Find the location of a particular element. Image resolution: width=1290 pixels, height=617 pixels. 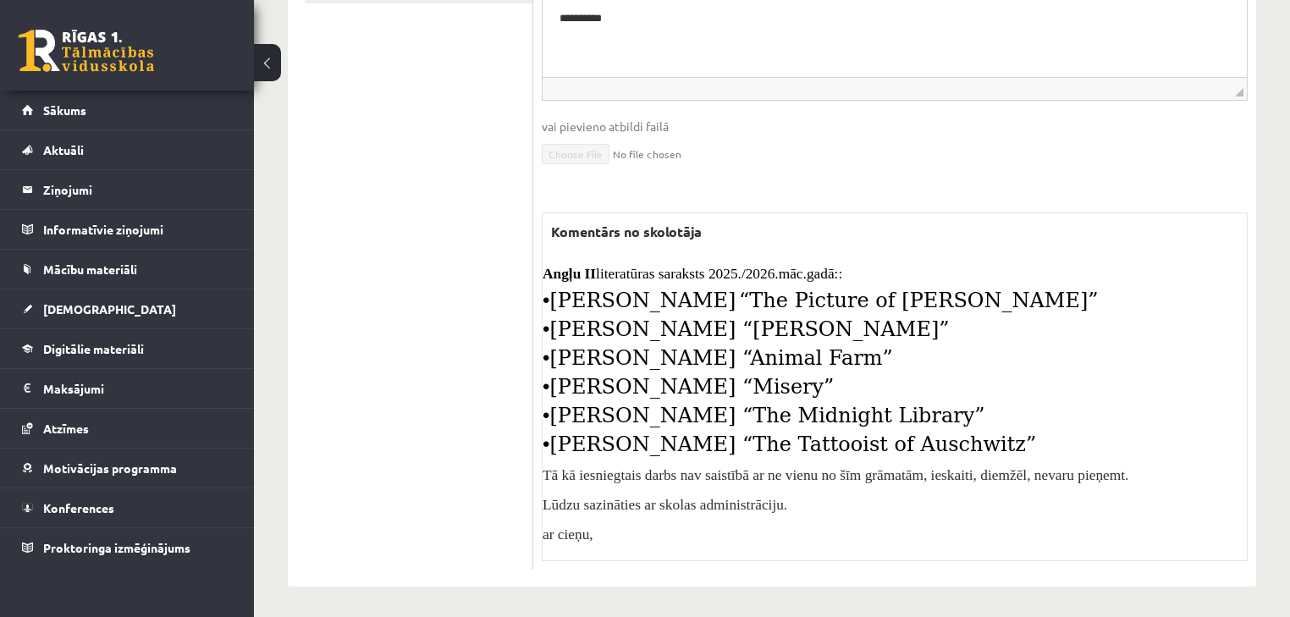

a: Proktoringa izmēģinājums is located at coordinates (127, 548).